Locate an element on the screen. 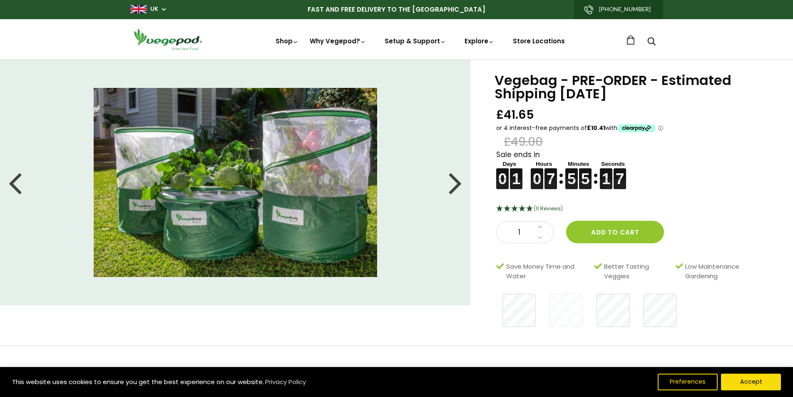 The width and height of the screenshot is (793, 397). img: Vegepod is located at coordinates (168, 39).